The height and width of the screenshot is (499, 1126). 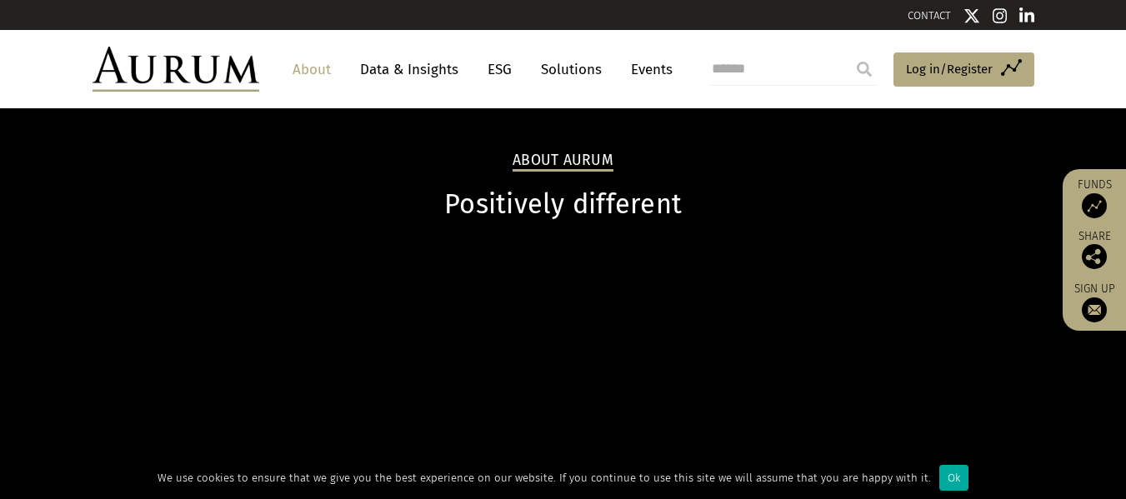 I want to click on a: ESG, so click(x=499, y=69).